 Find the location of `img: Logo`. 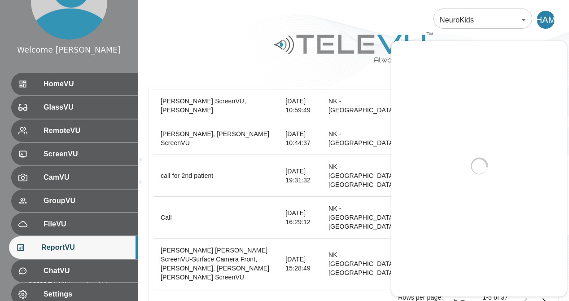

img: Logo is located at coordinates (354, 47).